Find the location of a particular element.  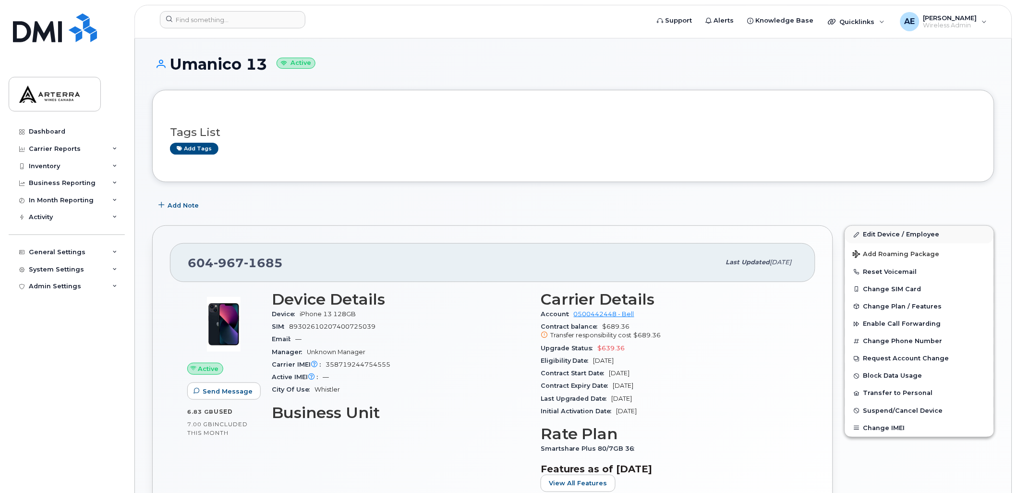

span: Last updated is located at coordinates (748, 262).